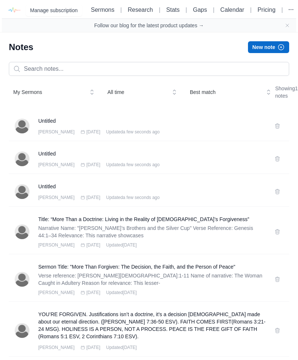 This screenshot has width=298, height=360. I want to click on button: All time, so click(142, 92).